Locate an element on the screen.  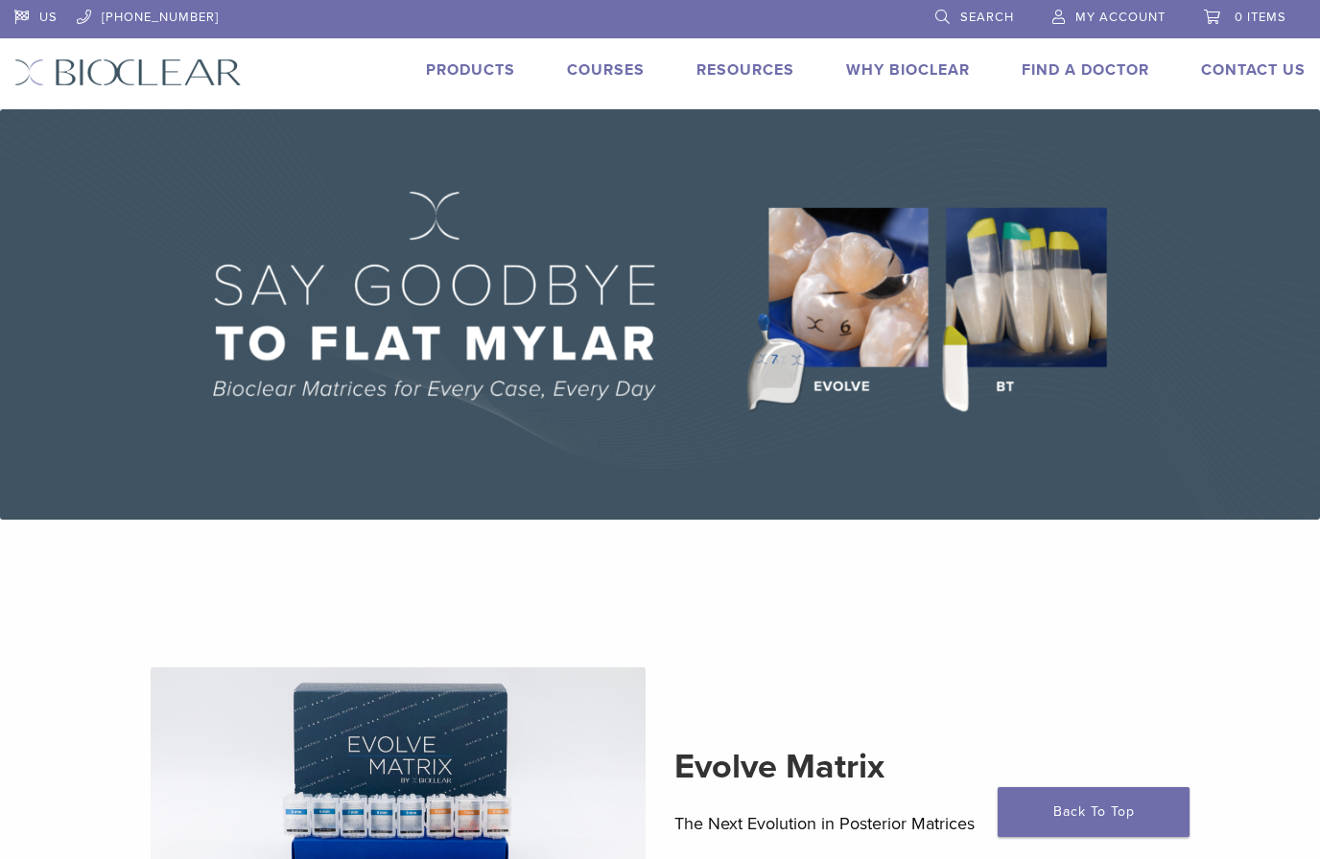
span: Search is located at coordinates (987, 17).